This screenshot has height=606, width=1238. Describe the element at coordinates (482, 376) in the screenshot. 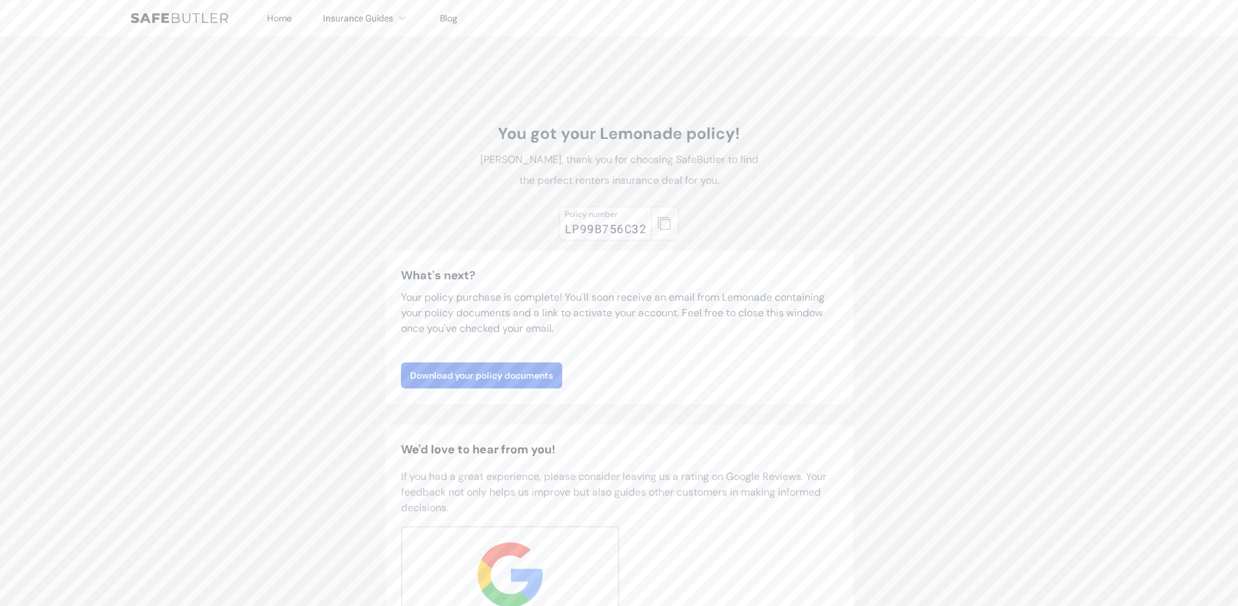

I see `a: Download your policy documents` at that location.